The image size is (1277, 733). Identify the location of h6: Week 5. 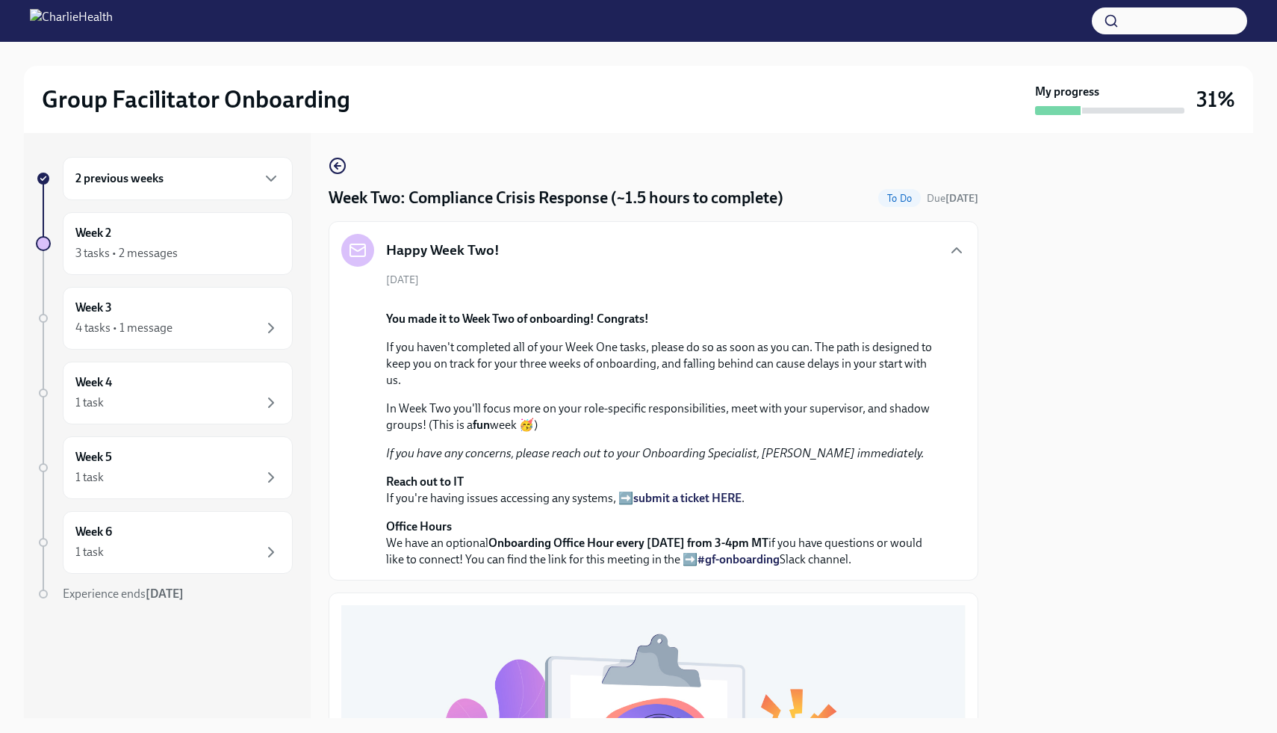
(93, 457).